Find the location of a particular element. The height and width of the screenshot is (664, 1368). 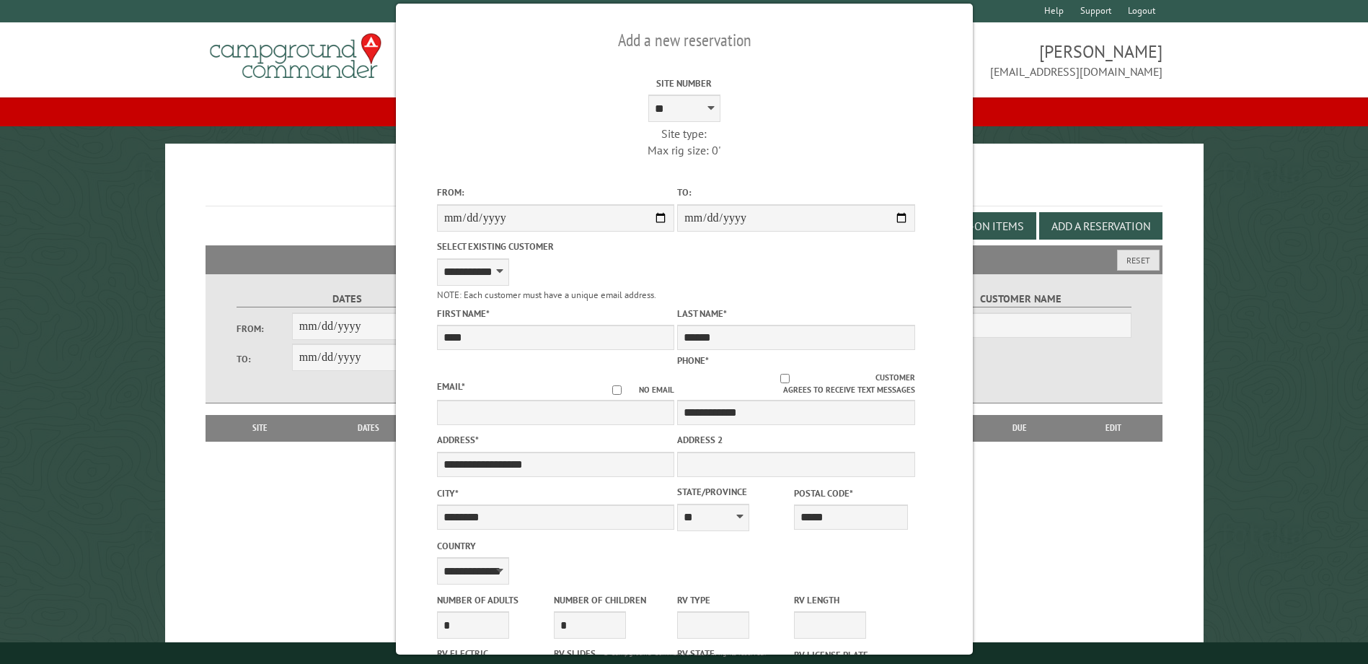

div: Max rig size: 0' is located at coordinates (684, 150).